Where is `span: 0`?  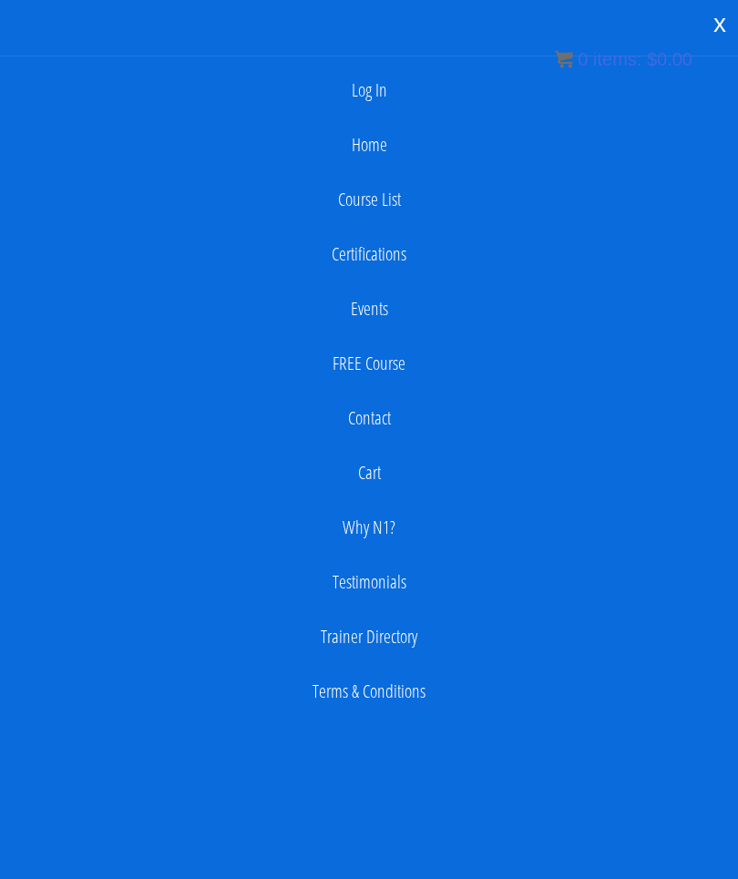 span: 0 is located at coordinates (582, 59).